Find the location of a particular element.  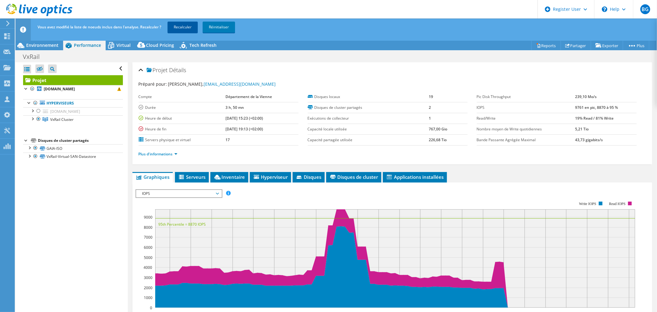

b: 5,21 Tio is located at coordinates (582, 129).